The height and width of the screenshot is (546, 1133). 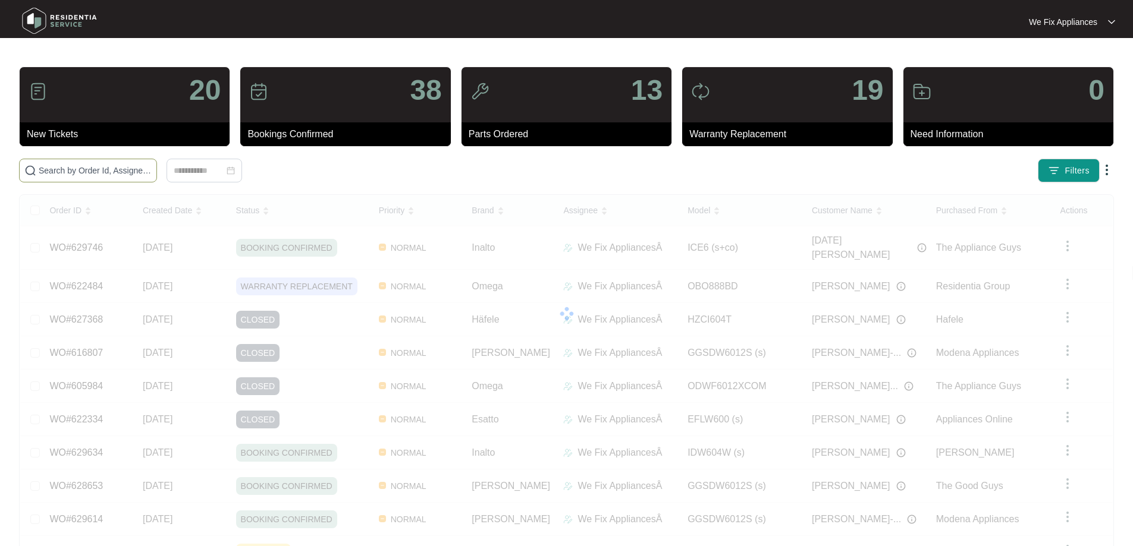 What do you see at coordinates (59, 21) in the screenshot?
I see `img: residentia service logo` at bounding box center [59, 21].